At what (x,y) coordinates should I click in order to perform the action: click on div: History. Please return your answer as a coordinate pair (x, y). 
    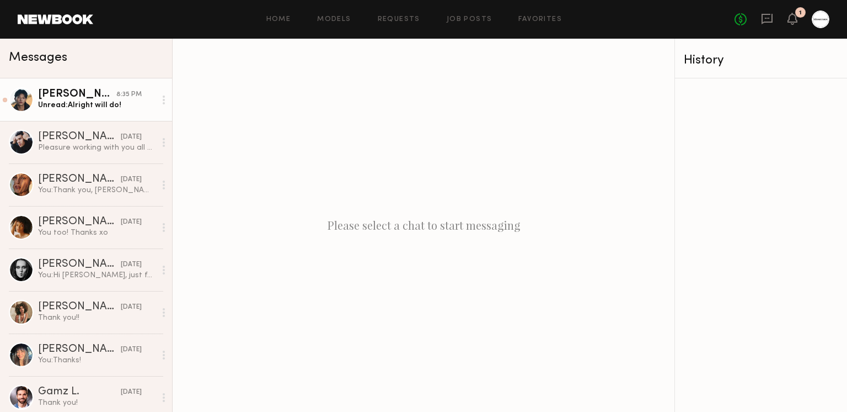
    Looking at the image, I should click on (761, 60).